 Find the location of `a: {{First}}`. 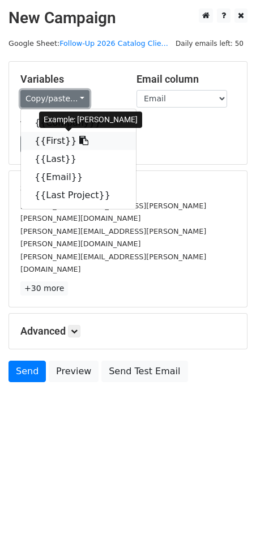

a: {{First}} is located at coordinates (78, 141).